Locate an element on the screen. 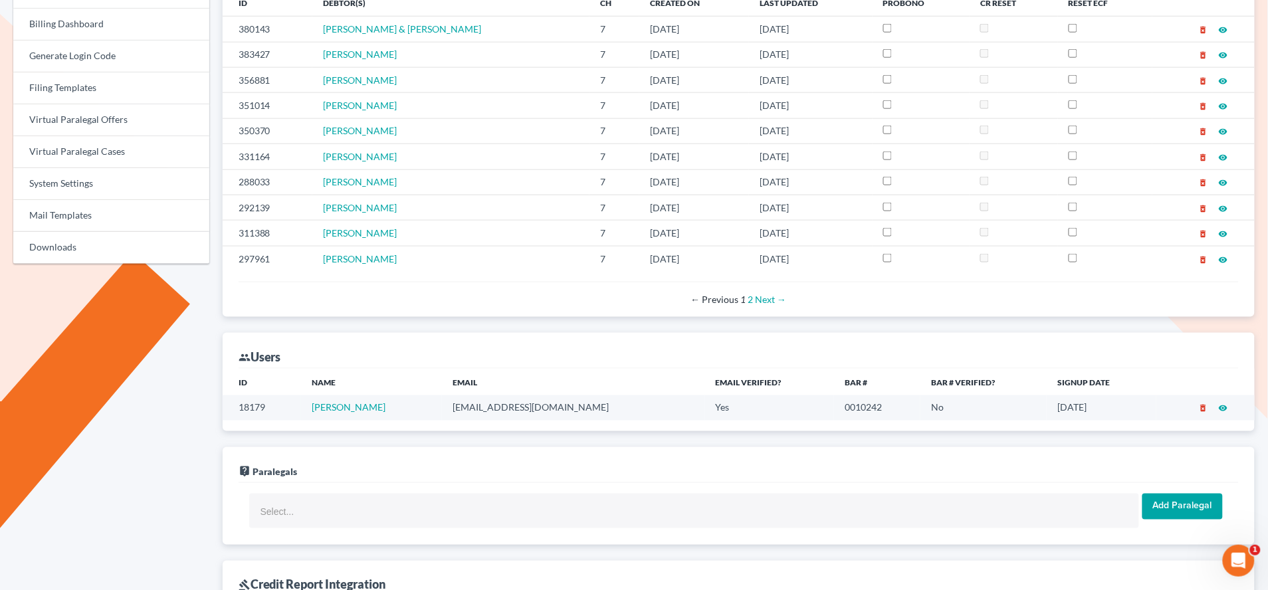 This screenshot has width=1268, height=590. td: 331164 is located at coordinates (268, 157).